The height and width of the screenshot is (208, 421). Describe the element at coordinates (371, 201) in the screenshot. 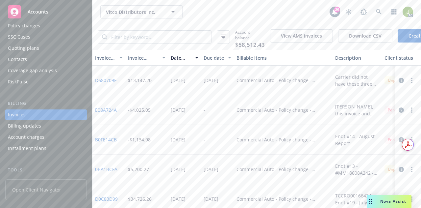

I see `div: Drag to move` at that location.